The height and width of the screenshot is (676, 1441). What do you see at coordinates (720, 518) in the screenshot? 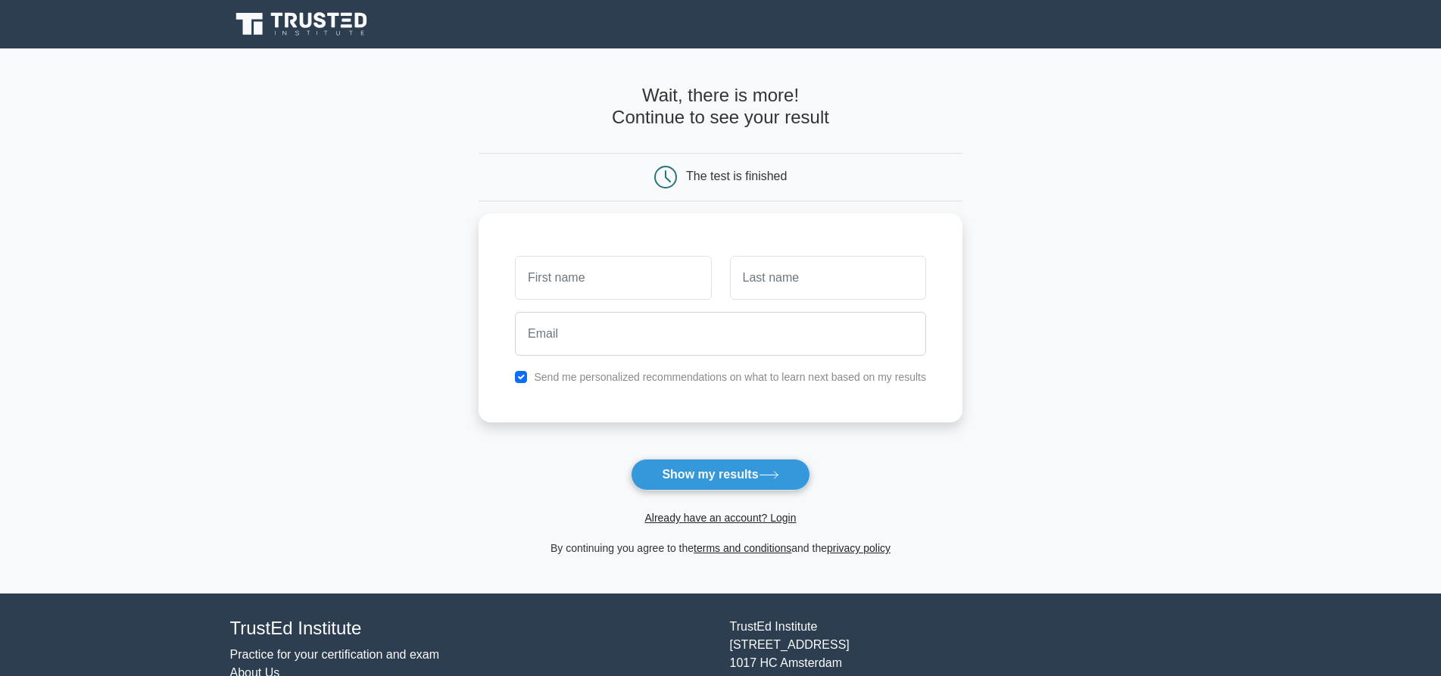
I see `a: Already have an account? Login` at bounding box center [720, 518].